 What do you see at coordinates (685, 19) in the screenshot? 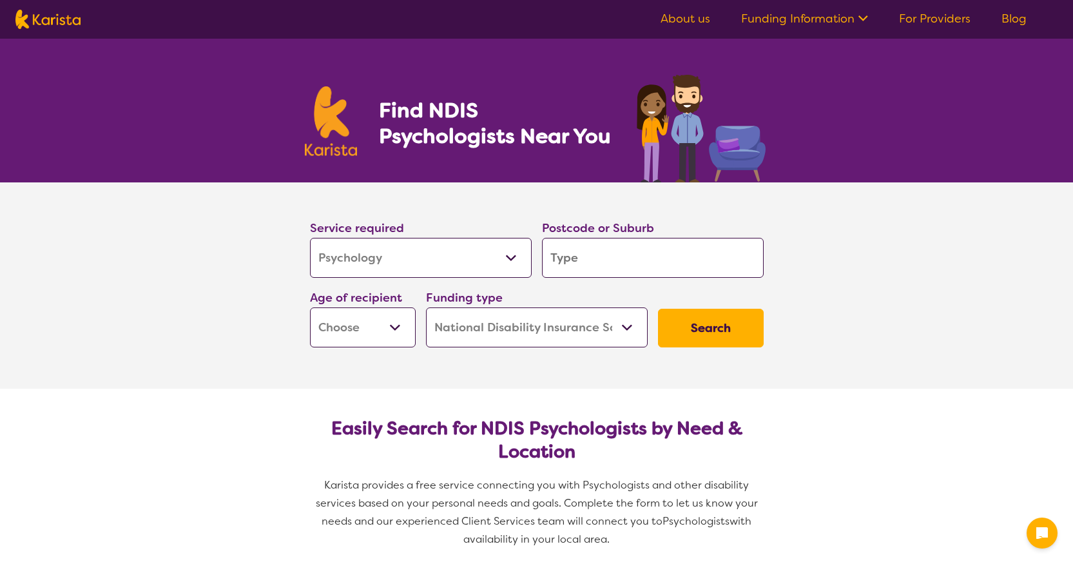
I see `a: About us` at bounding box center [685, 19].